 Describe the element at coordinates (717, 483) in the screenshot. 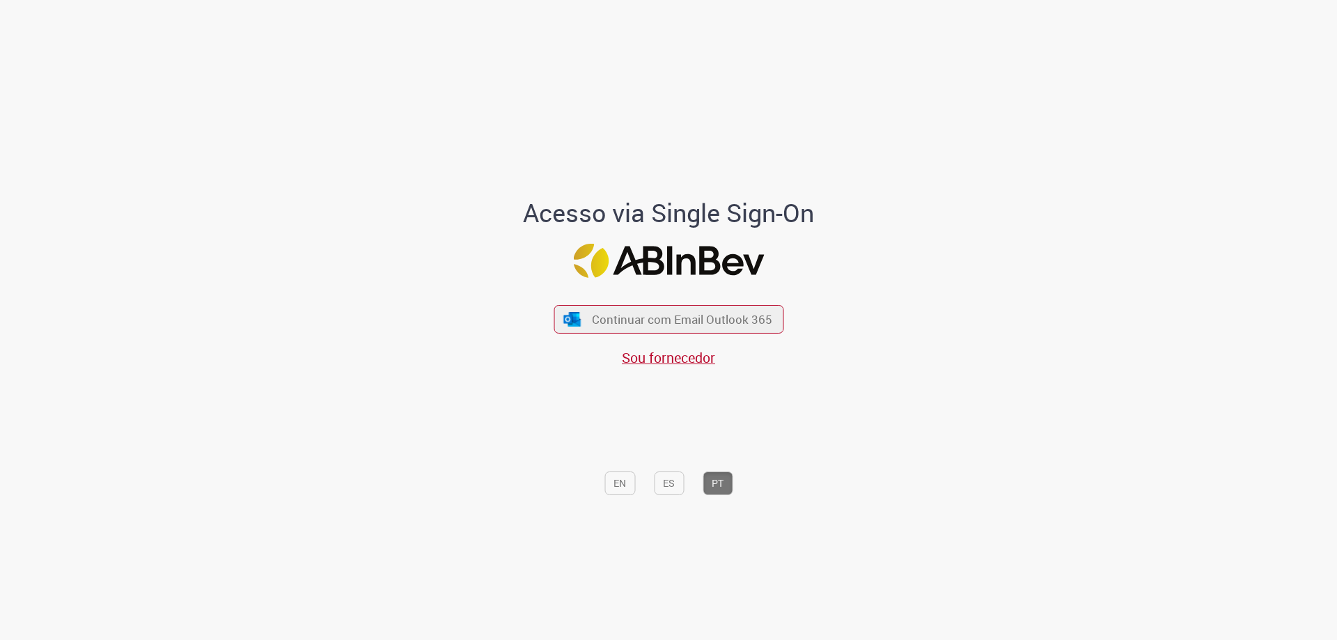

I see `button: PT` at that location.